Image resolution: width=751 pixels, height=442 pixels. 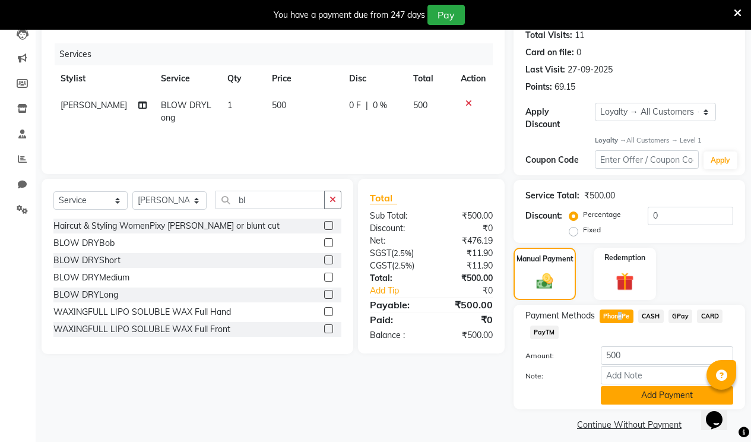 What do you see at coordinates (270, 200) in the screenshot?
I see `input: Search or Scan` at bounding box center [270, 200].